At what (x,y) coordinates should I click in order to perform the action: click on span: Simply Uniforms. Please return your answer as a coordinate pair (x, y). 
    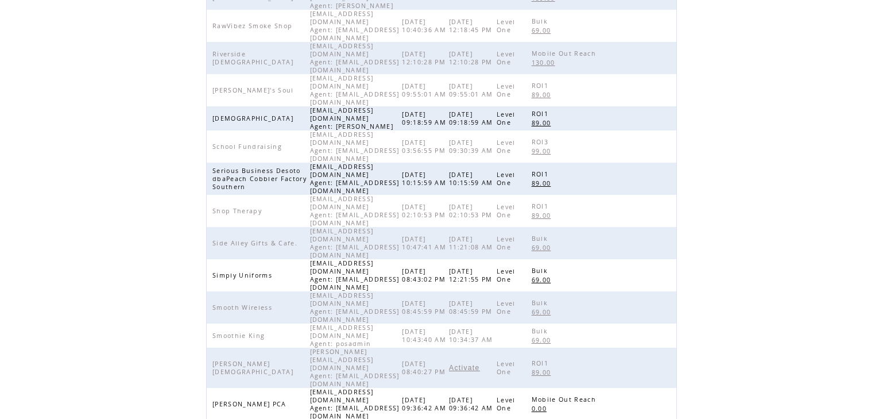
    Looking at the image, I should click on (243, 275).